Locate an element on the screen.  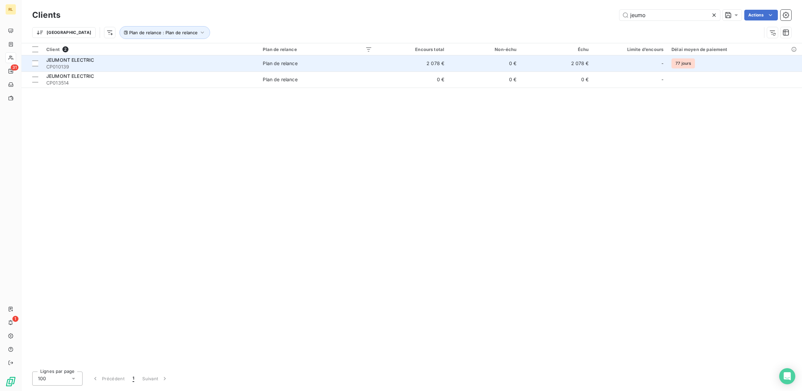
button: Suivant is located at coordinates (155, 378).